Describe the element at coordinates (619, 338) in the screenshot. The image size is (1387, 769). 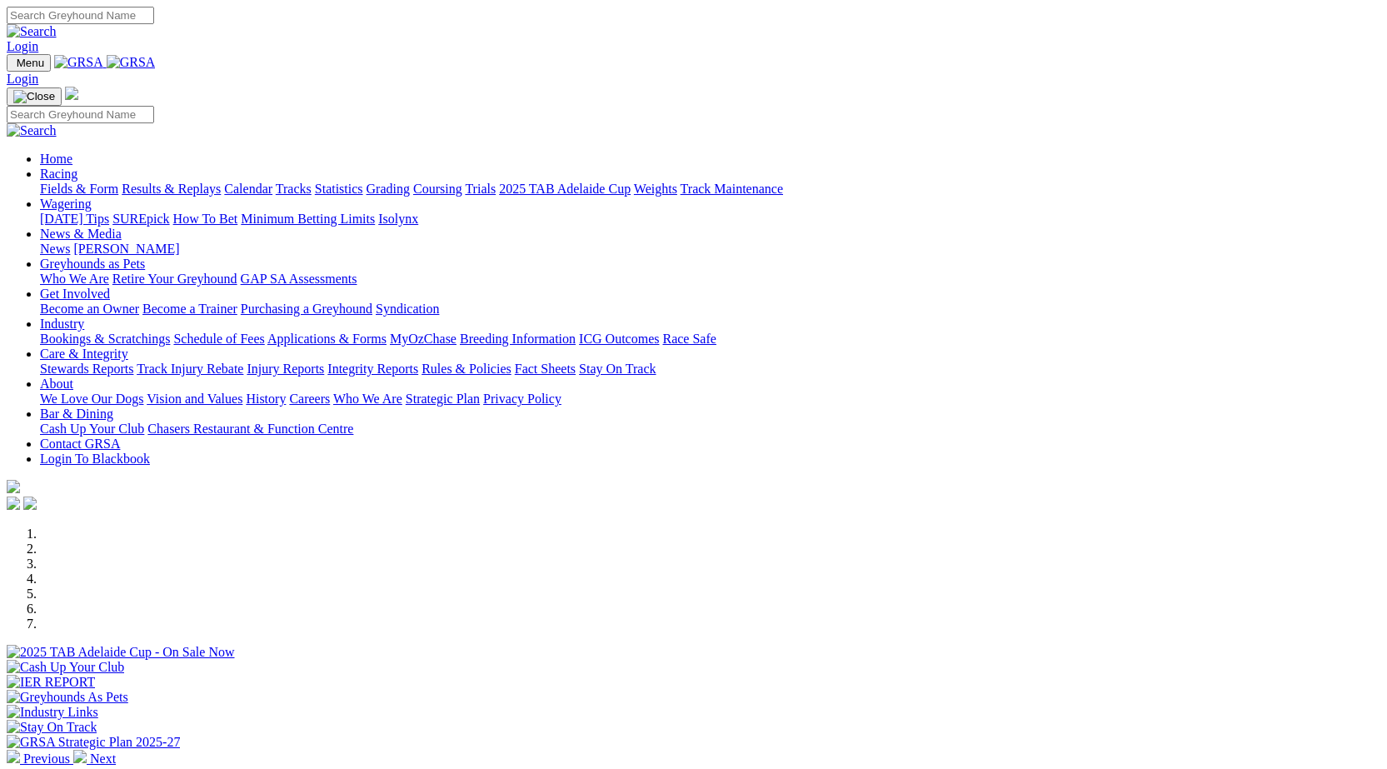
I see `a: ICG Outcomes` at that location.